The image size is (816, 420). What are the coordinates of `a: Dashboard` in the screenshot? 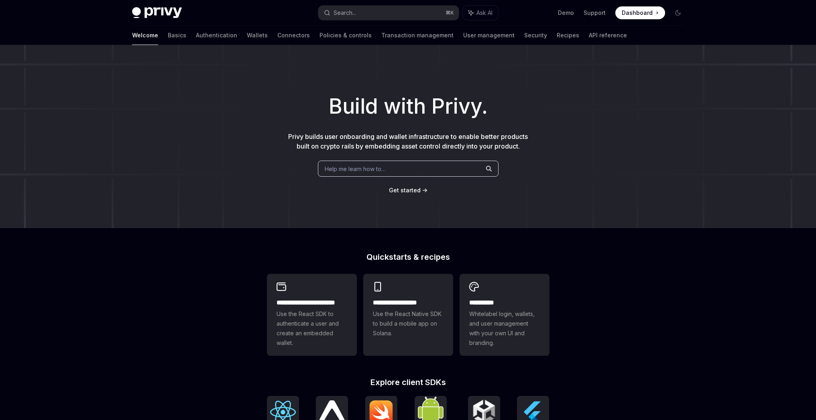 It's located at (640, 13).